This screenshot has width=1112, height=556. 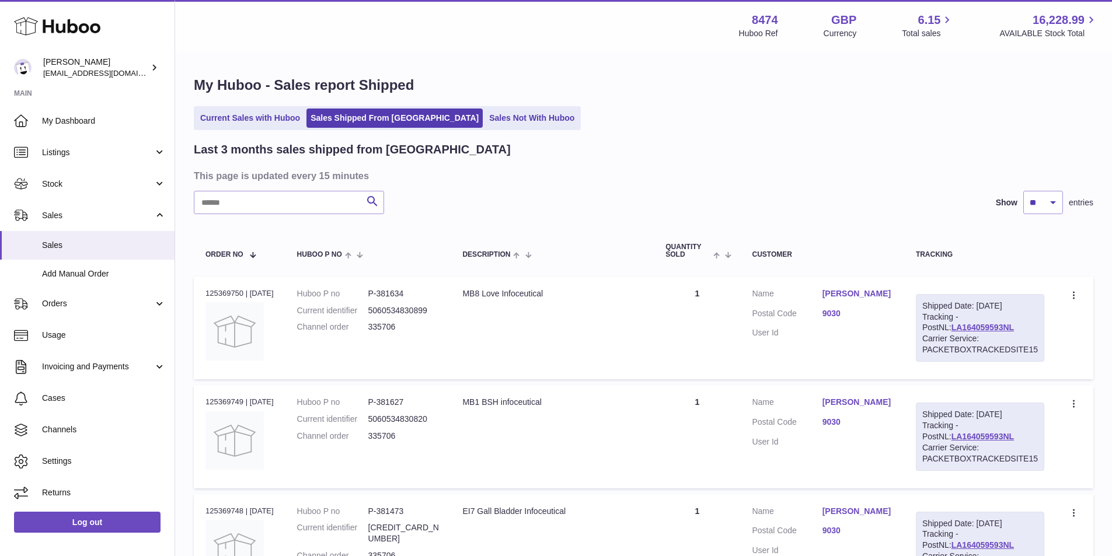 I want to click on strong: 8474, so click(x=764, y=20).